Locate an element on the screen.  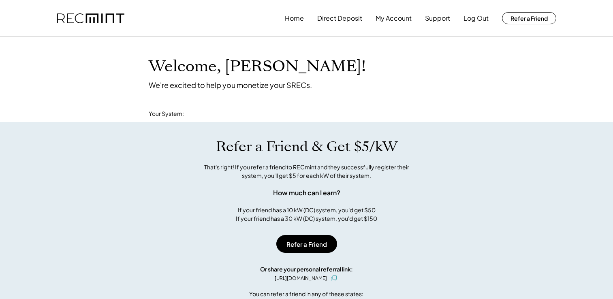
div: If your friend has a 10 kW (DC) system, you'd get $50 If your friend has a 30 kW (DC) system, you... is located at coordinates (306, 214).